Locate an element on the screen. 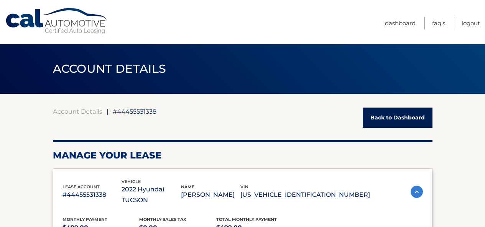 This screenshot has height=227, width=485. span: vin is located at coordinates (244, 187).